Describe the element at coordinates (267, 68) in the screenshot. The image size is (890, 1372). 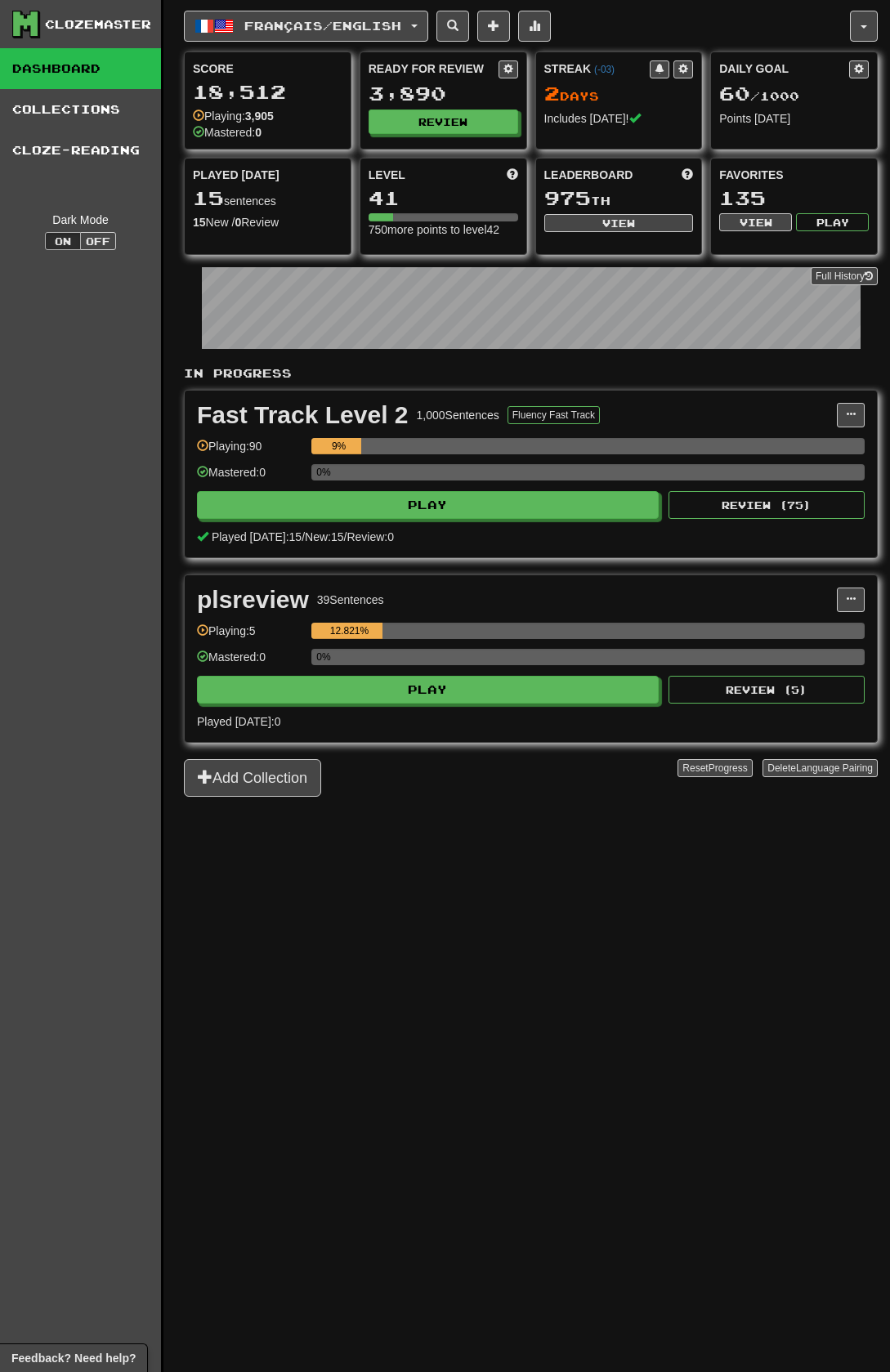
I see `div: Score` at that location.